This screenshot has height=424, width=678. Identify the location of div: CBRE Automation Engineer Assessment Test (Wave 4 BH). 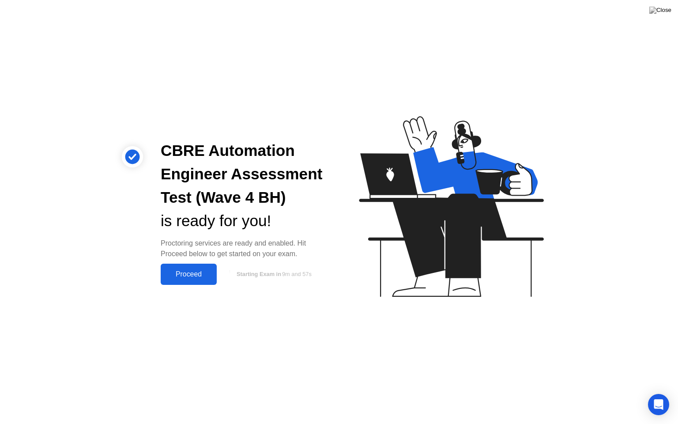
(243, 174).